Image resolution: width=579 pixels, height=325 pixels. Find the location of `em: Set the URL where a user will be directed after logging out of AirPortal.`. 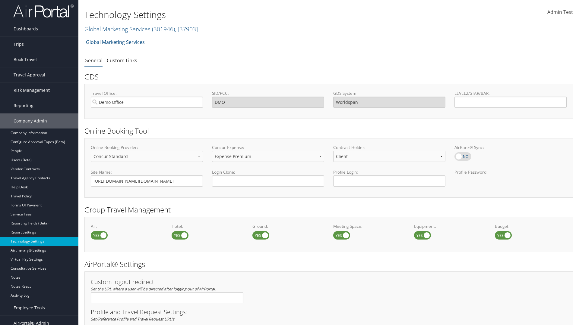

em: Set the URL where a user will be directed after logging out of AirPortal. is located at coordinates (153, 289).